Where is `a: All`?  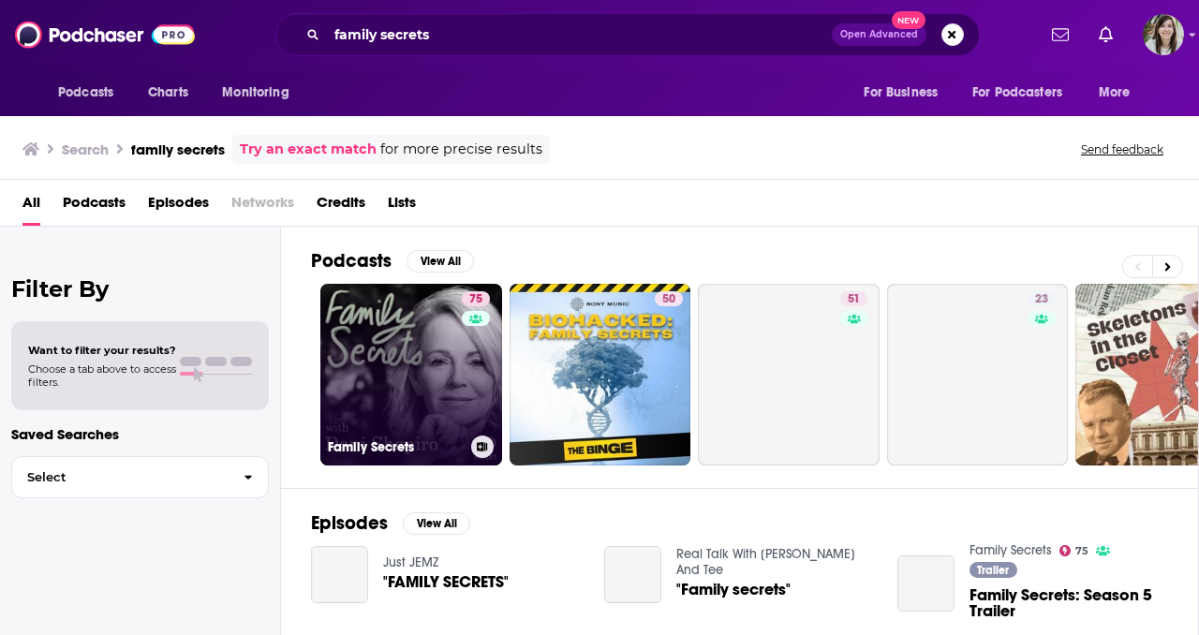
a: All is located at coordinates (31, 206).